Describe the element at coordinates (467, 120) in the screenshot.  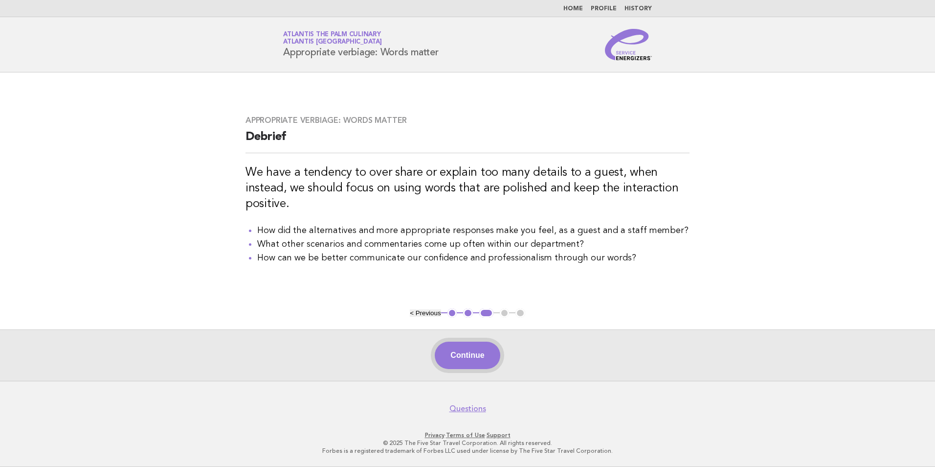
I see `h3: Appropriate verbiage: Words matter` at that location.